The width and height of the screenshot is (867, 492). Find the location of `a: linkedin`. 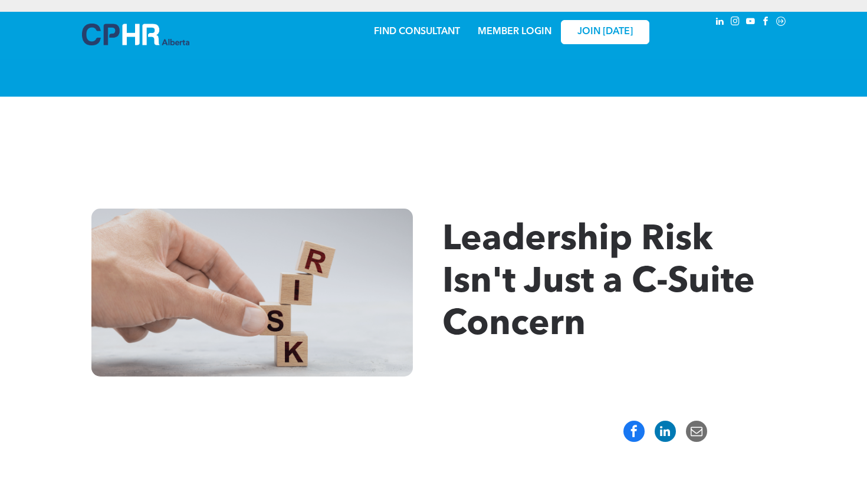

a: linkedin is located at coordinates (719, 22).